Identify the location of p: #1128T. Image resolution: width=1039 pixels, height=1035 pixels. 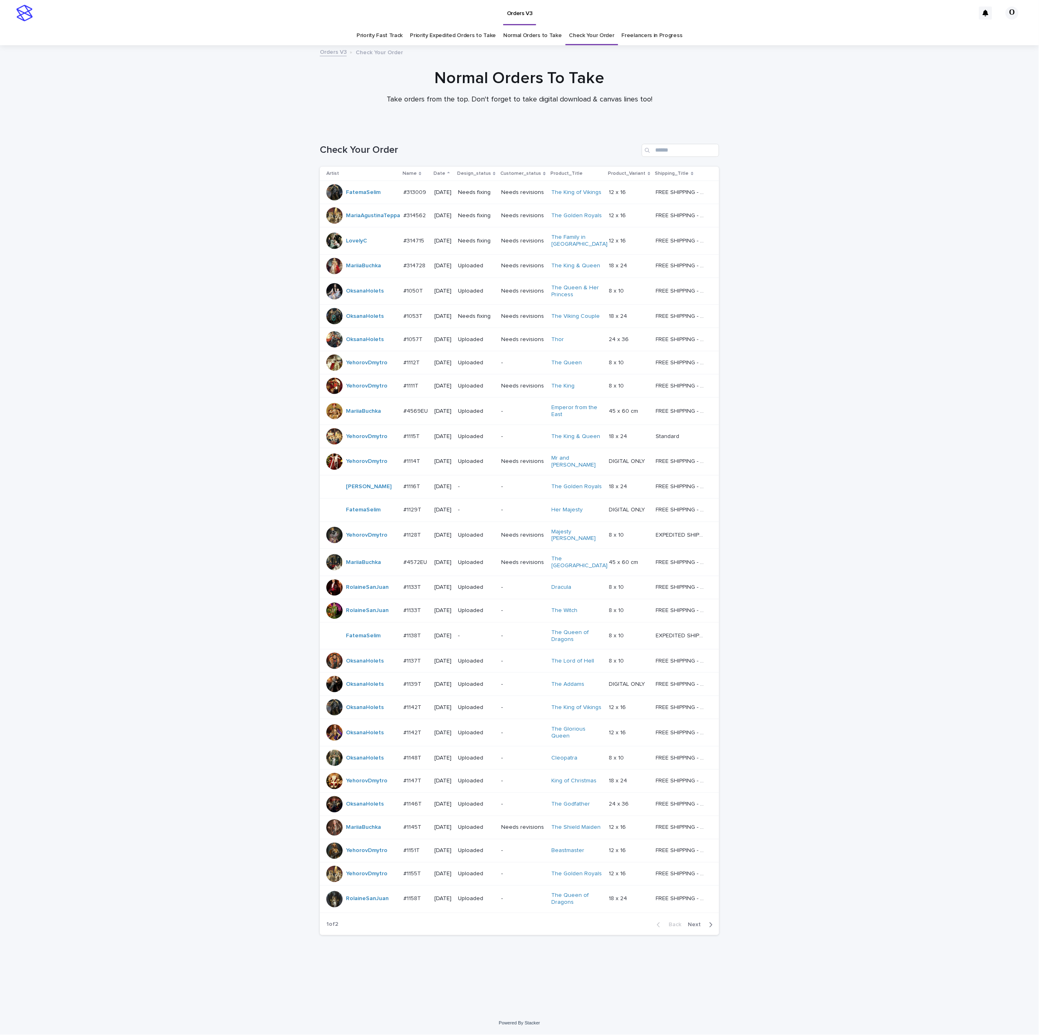
(413, 534).